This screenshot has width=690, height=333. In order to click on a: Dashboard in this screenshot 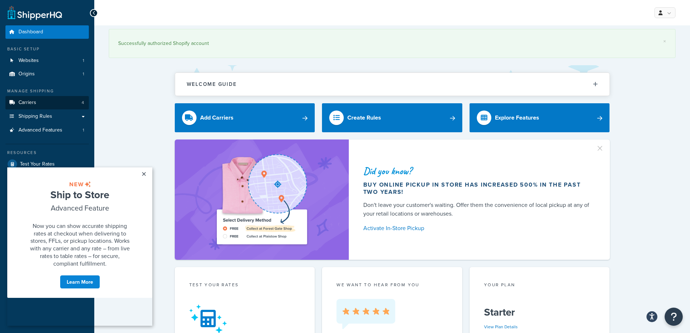, I will do `click(47, 32)`.